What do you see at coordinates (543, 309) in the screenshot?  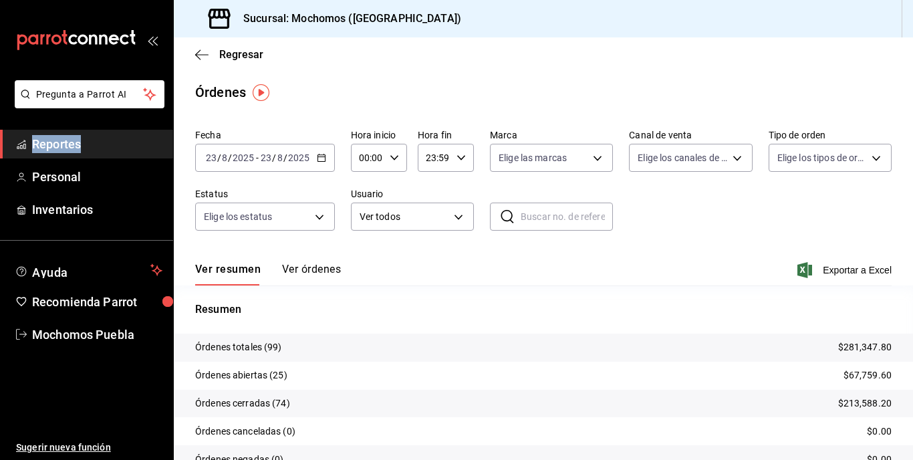 I see `p: Resumen` at bounding box center [543, 309].